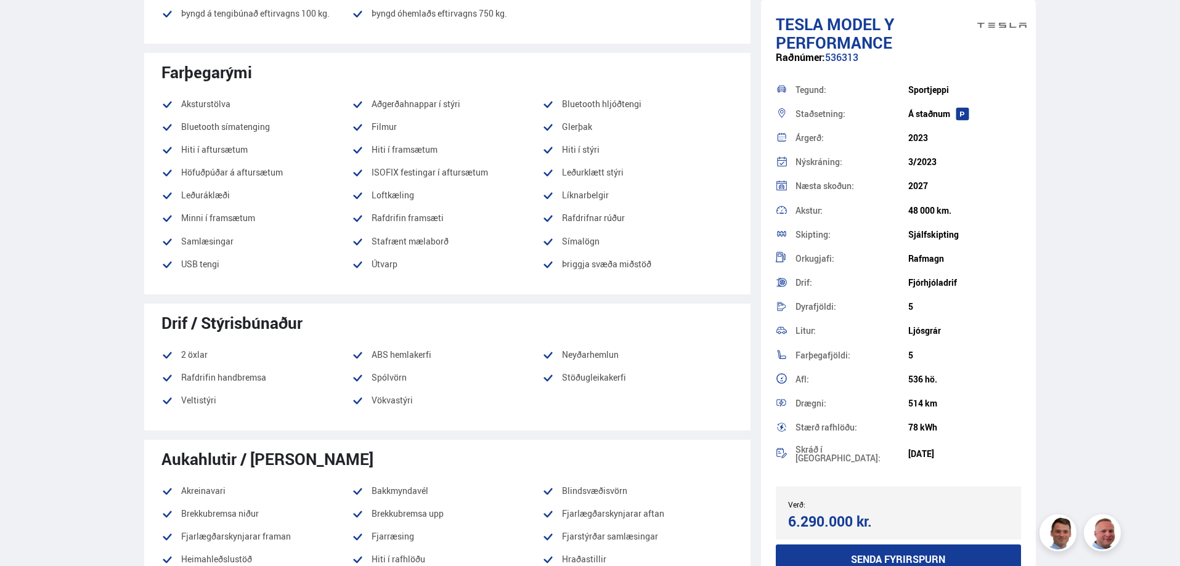  I want to click on div: 536 hö., so click(964, 380).